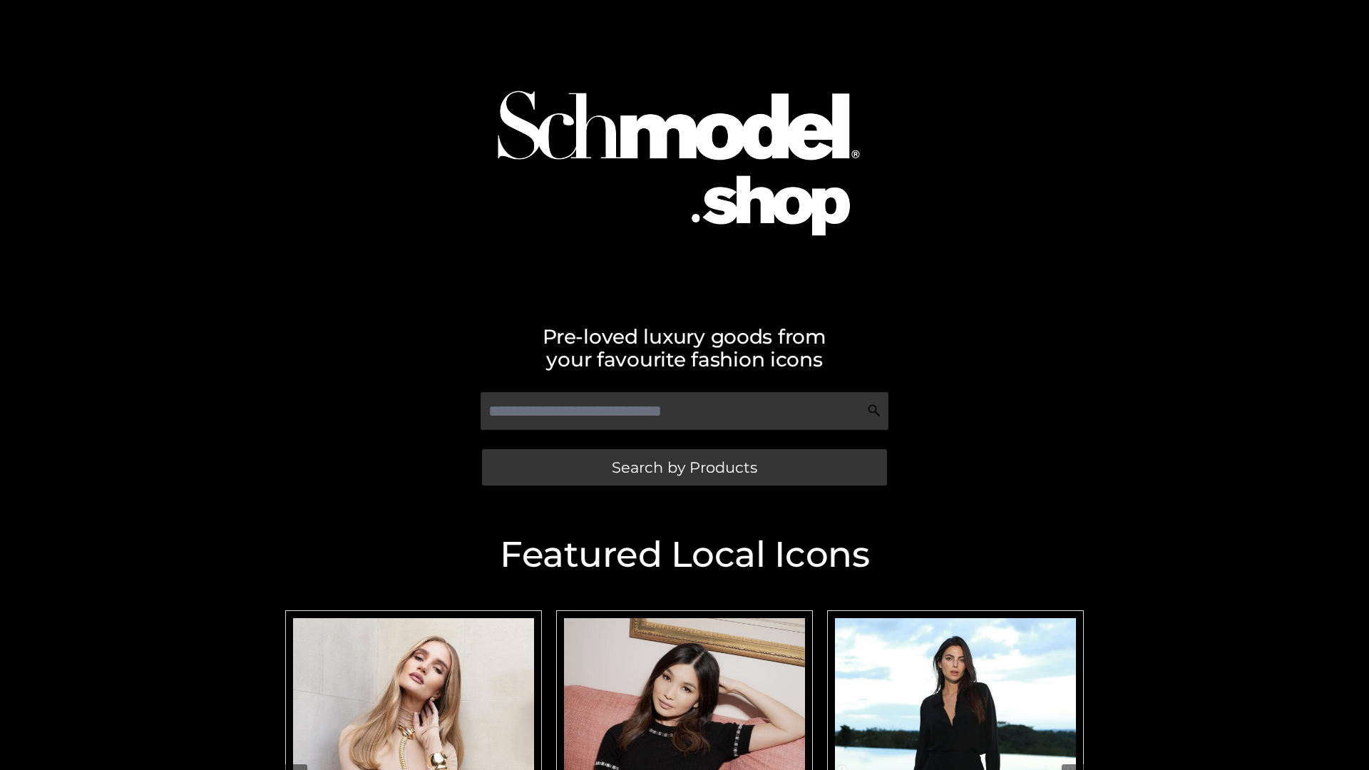  What do you see at coordinates (685, 348) in the screenshot?
I see `h2: Pre-loved luxury goods from your favourite fashion icons` at bounding box center [685, 348].